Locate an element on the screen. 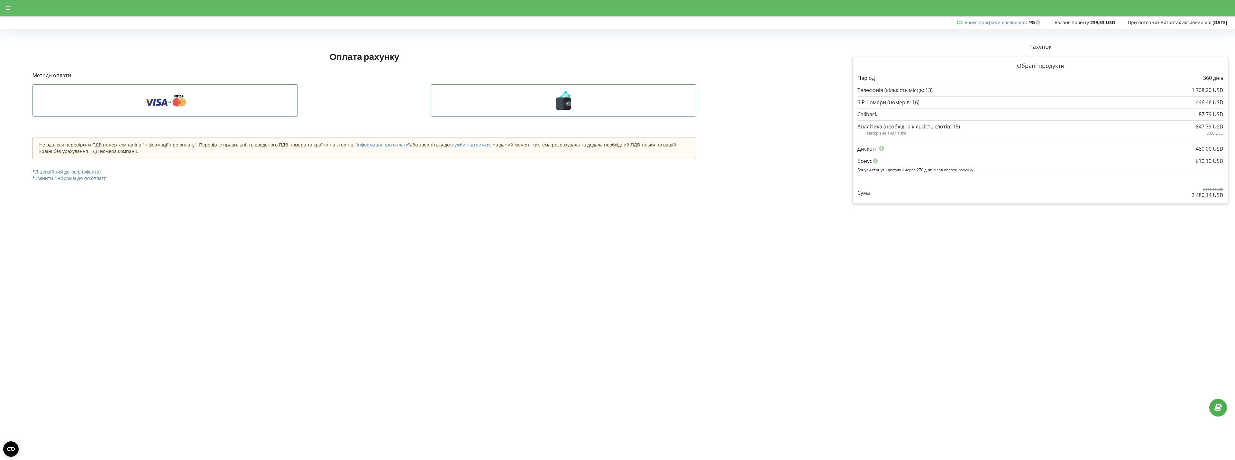 The width and height of the screenshot is (1235, 460). p: 446,46 USD is located at coordinates (1209, 102).